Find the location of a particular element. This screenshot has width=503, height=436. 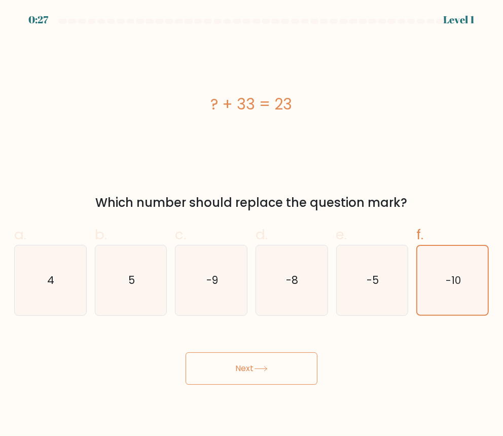

text: -8 is located at coordinates (293, 280).